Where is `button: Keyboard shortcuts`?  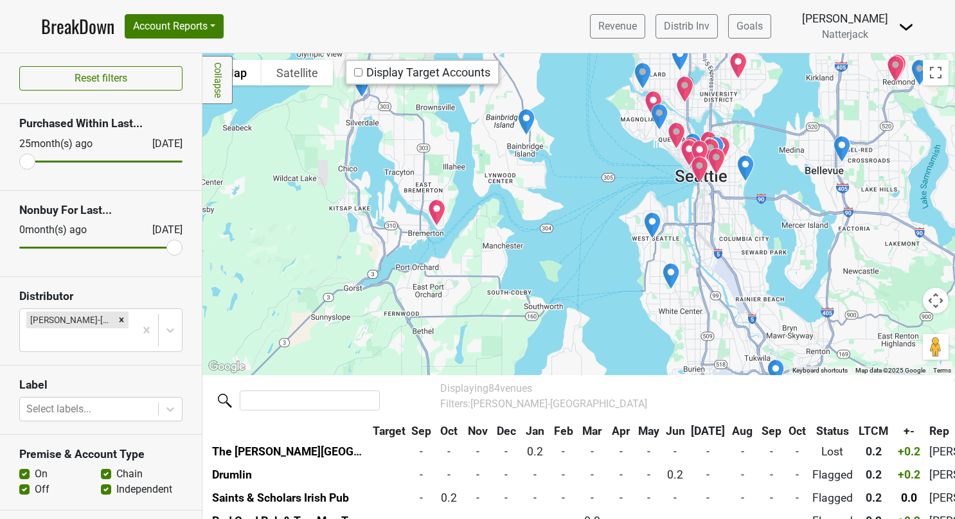
button: Keyboard shortcuts is located at coordinates (820, 371).